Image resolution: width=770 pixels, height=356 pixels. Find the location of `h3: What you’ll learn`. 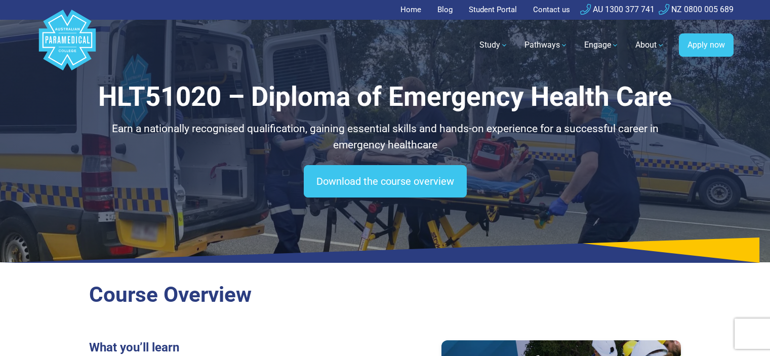

h3: What you’ll learn is located at coordinates (234, 347).